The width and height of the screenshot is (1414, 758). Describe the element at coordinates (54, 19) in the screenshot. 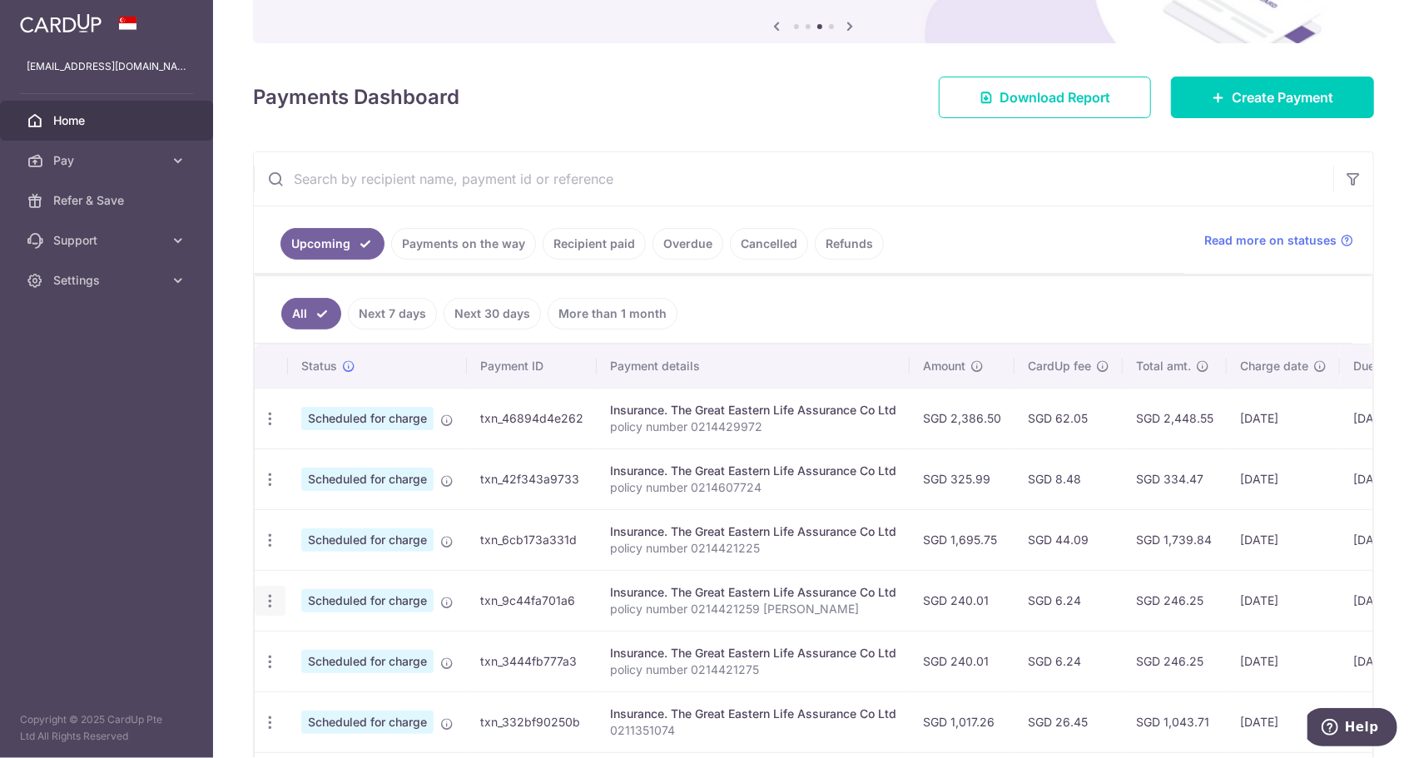

I see `span: Help` at that location.